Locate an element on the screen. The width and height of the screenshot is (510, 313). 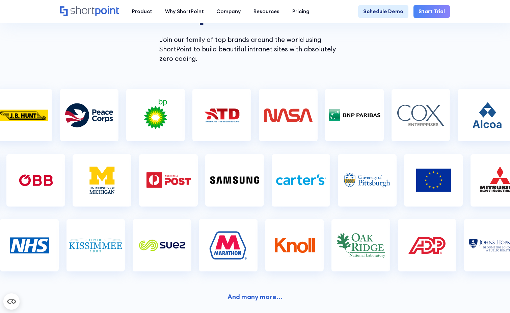
img: logo NHS is located at coordinates (29, 245).